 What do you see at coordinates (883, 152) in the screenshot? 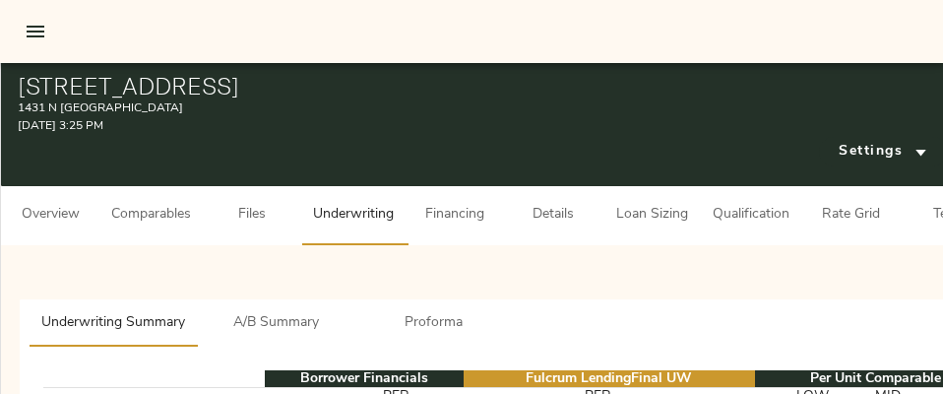
I see `span: Settings` at bounding box center [883, 152].